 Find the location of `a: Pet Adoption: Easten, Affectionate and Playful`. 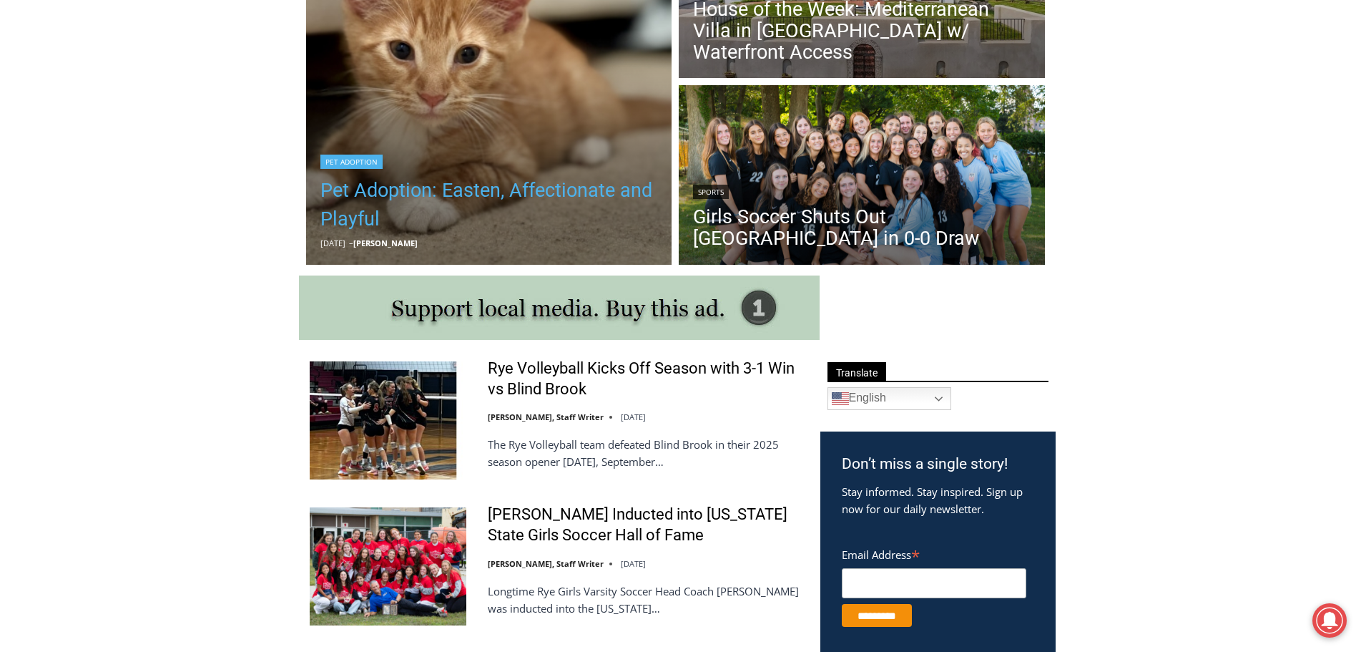

a: Pet Adoption: Easten, Affectionate and Playful is located at coordinates (489, 205).